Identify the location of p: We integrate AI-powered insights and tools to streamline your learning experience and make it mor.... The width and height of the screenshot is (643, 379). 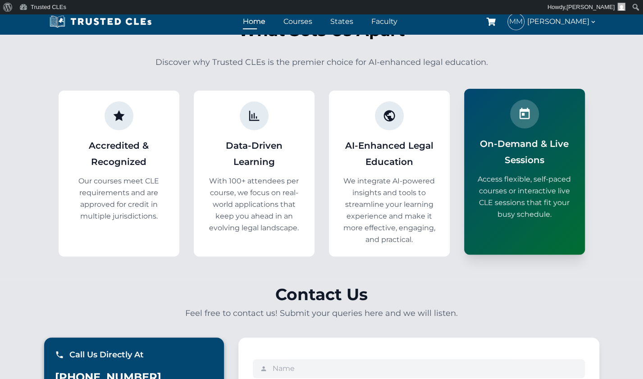
(389, 210).